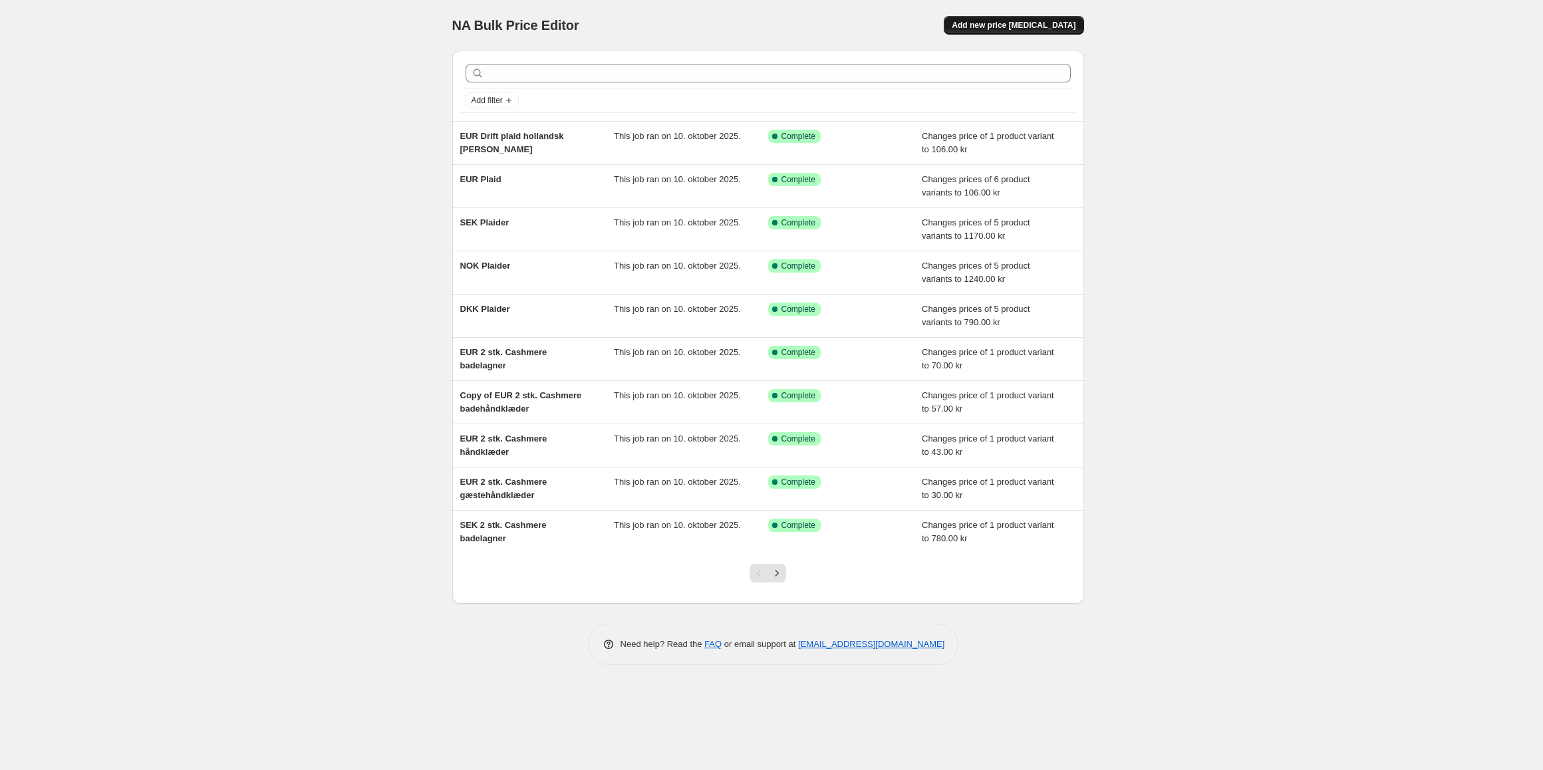 The width and height of the screenshot is (1543, 770). I want to click on nav: Pagination, so click(767, 573).